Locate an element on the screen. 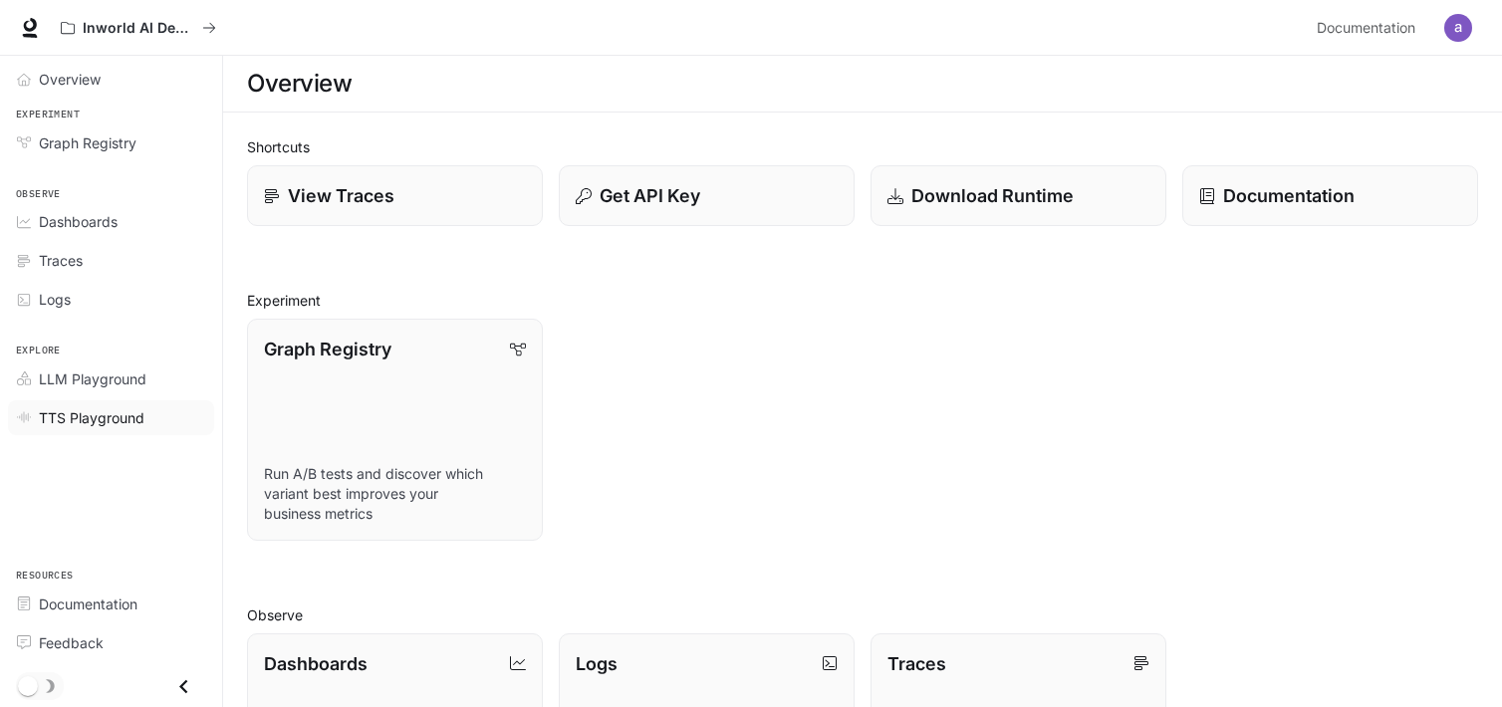 This screenshot has height=707, width=1502. button: Close drawer is located at coordinates (183, 686).